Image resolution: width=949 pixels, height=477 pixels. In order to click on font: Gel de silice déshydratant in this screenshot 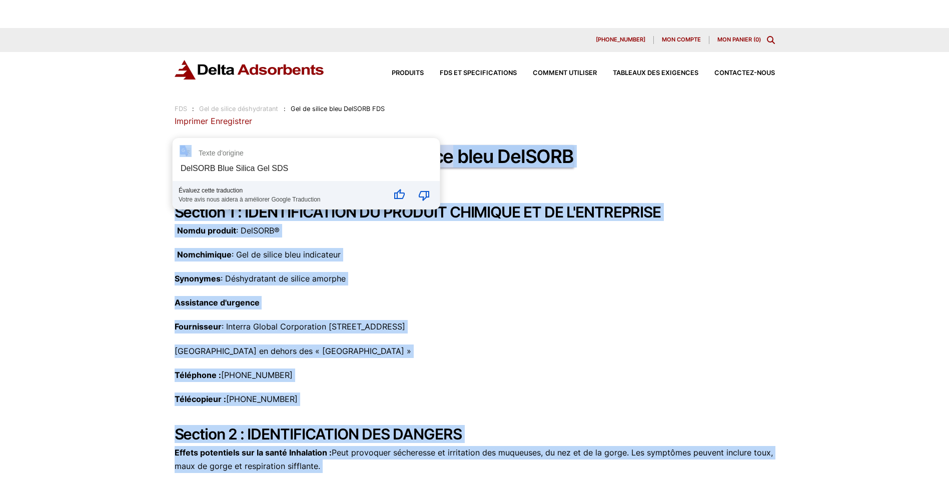, I will do `click(239, 109)`.